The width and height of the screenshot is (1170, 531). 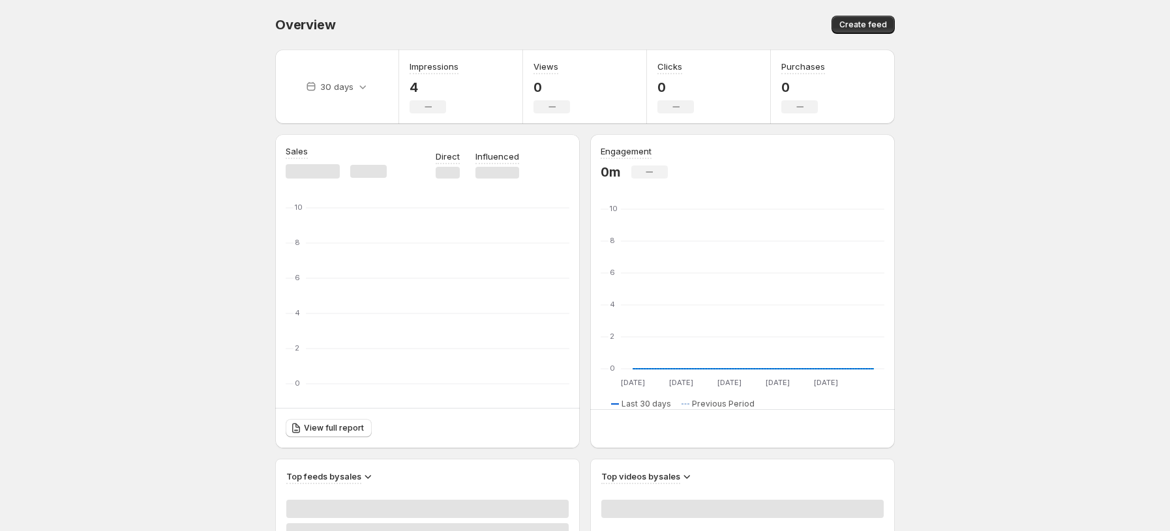 What do you see at coordinates (434, 67) in the screenshot?
I see `h3: Impressions` at bounding box center [434, 67].